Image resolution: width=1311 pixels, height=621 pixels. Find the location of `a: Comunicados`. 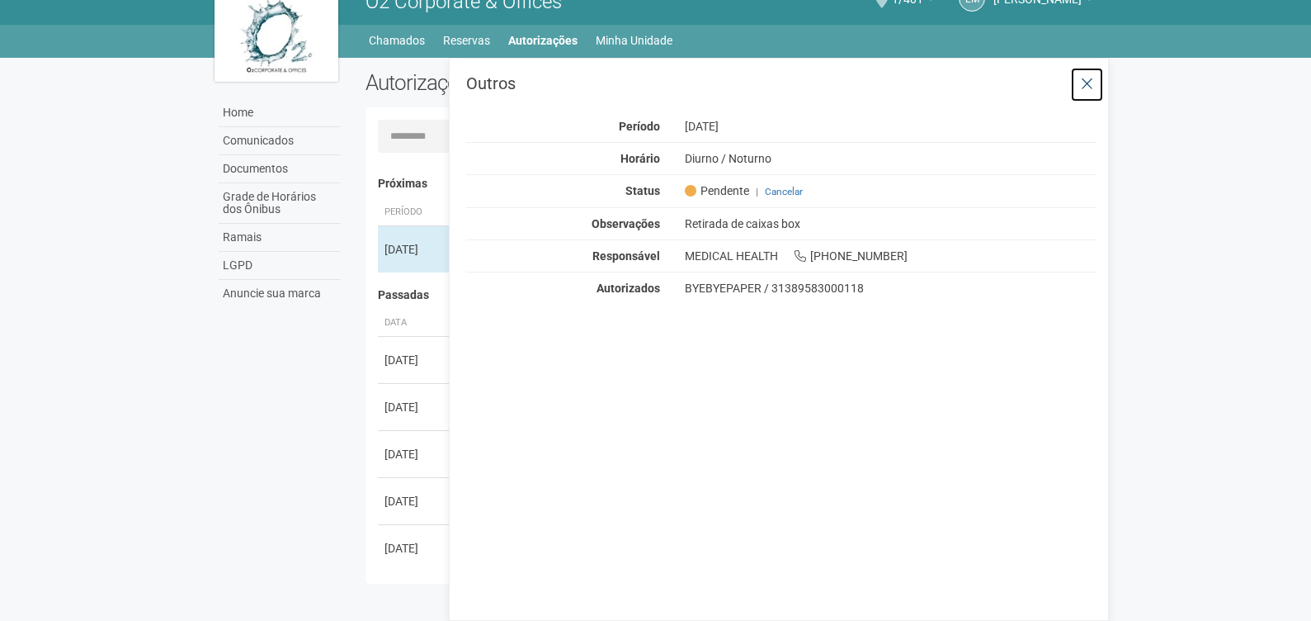

a: Comunicados is located at coordinates (280, 141).